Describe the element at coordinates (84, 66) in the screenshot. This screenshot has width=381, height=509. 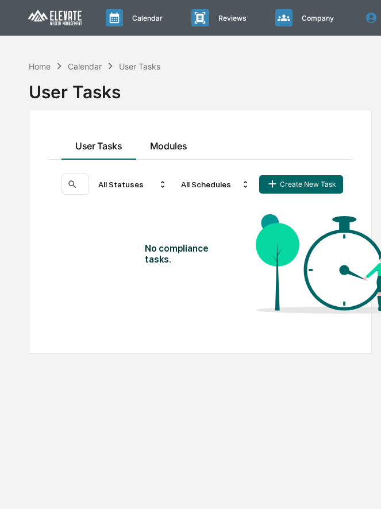
I see `div: Calendar` at that location.